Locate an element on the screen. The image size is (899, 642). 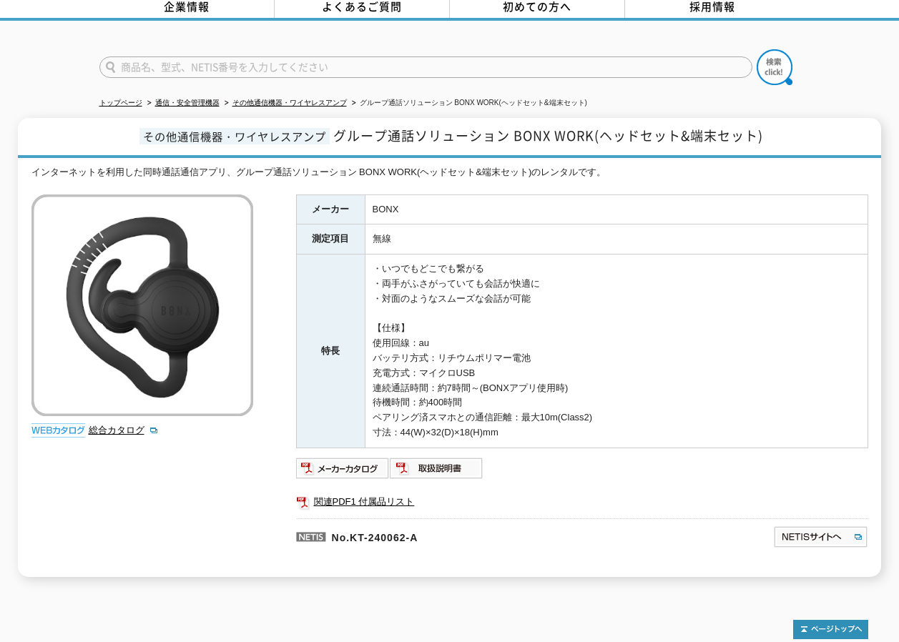
img: btn_search.png is located at coordinates (775, 67).